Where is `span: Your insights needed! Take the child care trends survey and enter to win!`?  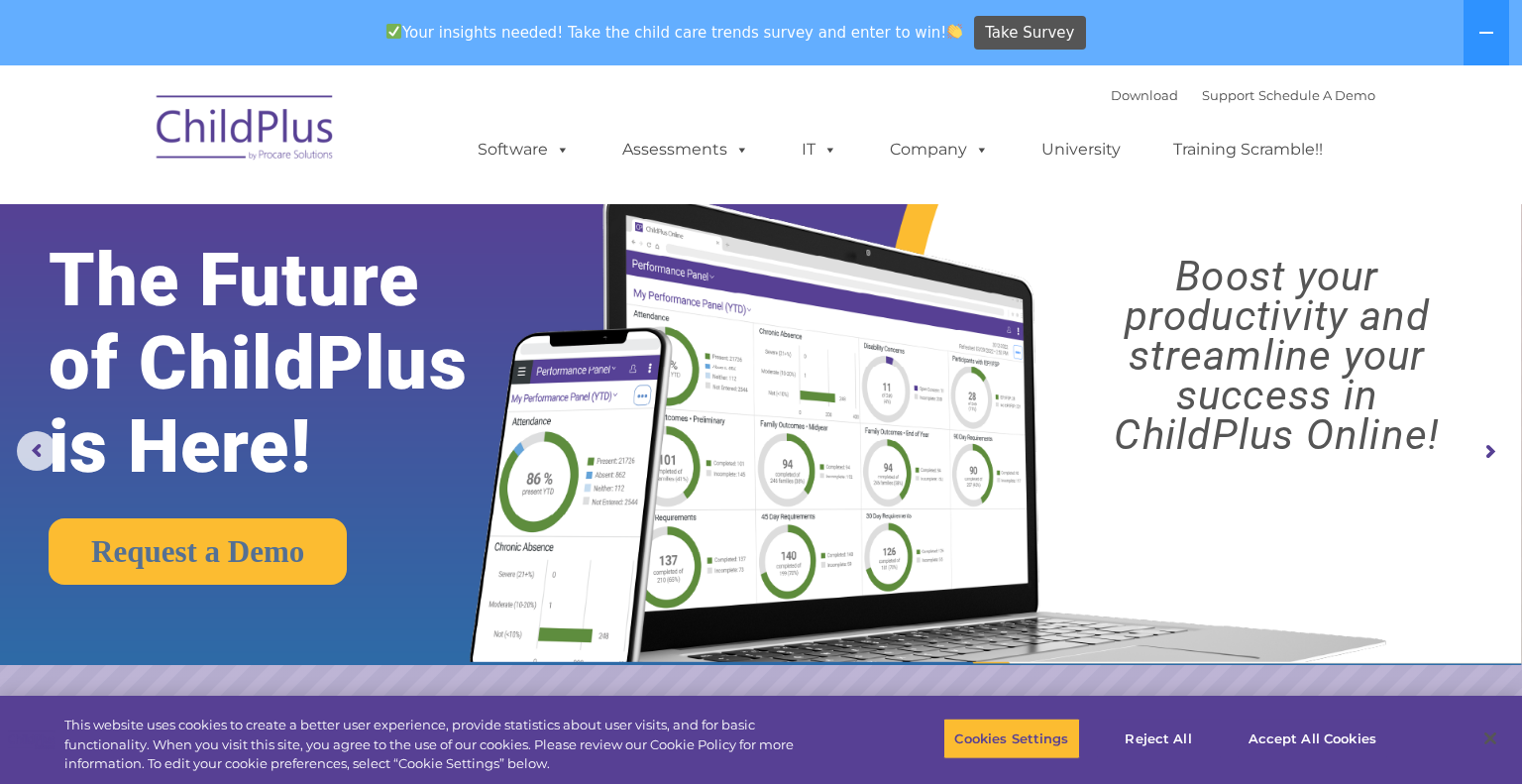
span: Your insights needed! Take the child care trends survey and enter to win! is located at coordinates (674, 32).